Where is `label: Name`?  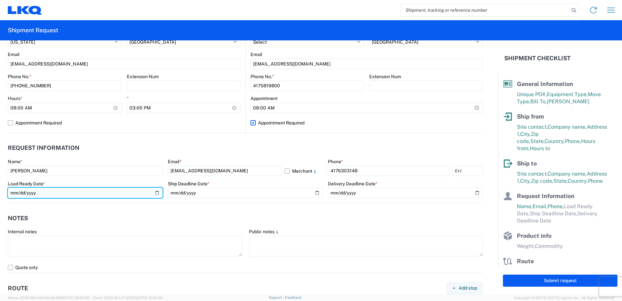 label: Name is located at coordinates (15, 161).